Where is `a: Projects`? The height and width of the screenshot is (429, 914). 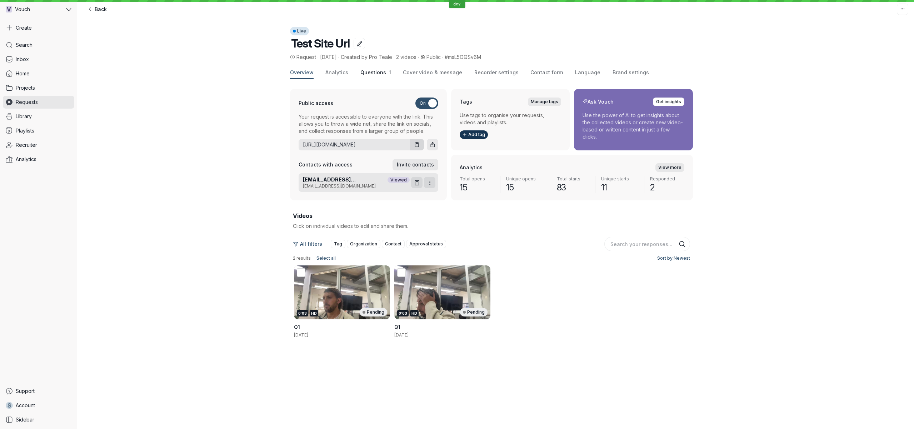
a: Projects is located at coordinates (39, 88).